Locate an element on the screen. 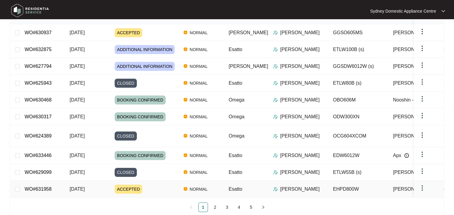 This screenshot has width=454, height=215. td: GGSO605MS is located at coordinates (358, 33).